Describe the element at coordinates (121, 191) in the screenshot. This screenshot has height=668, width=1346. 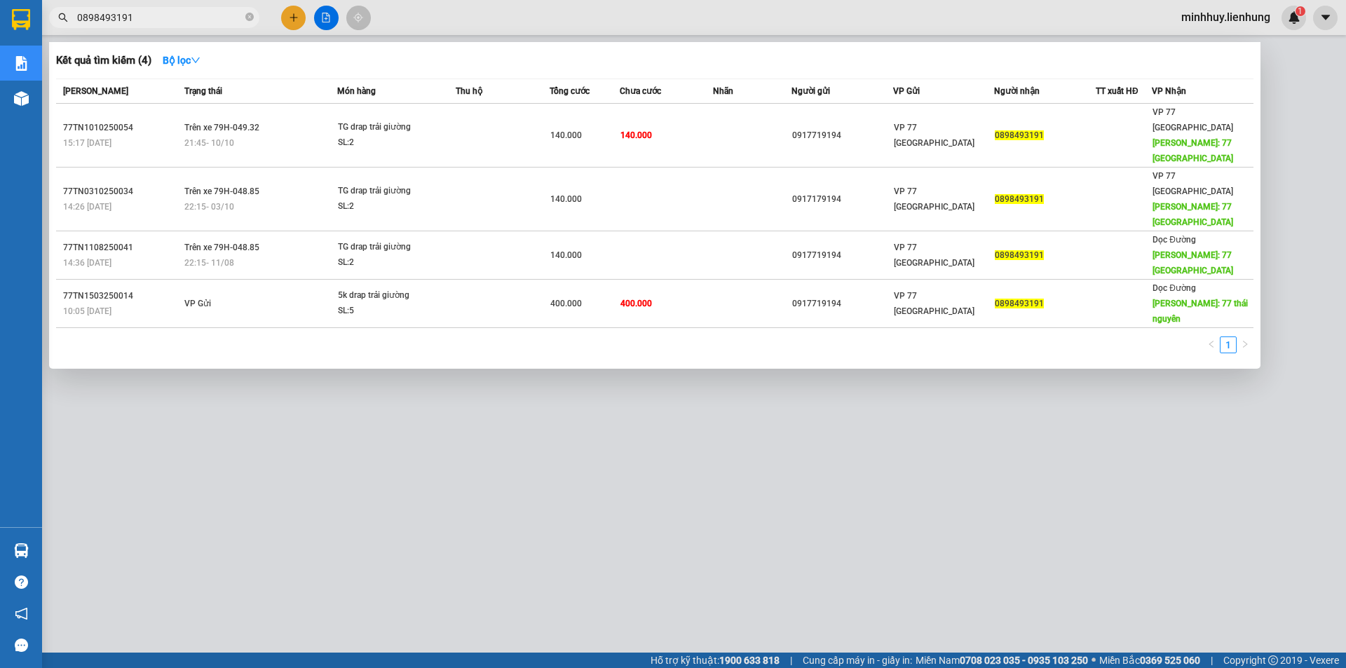
I see `div: 77TN0310250034` at that location.